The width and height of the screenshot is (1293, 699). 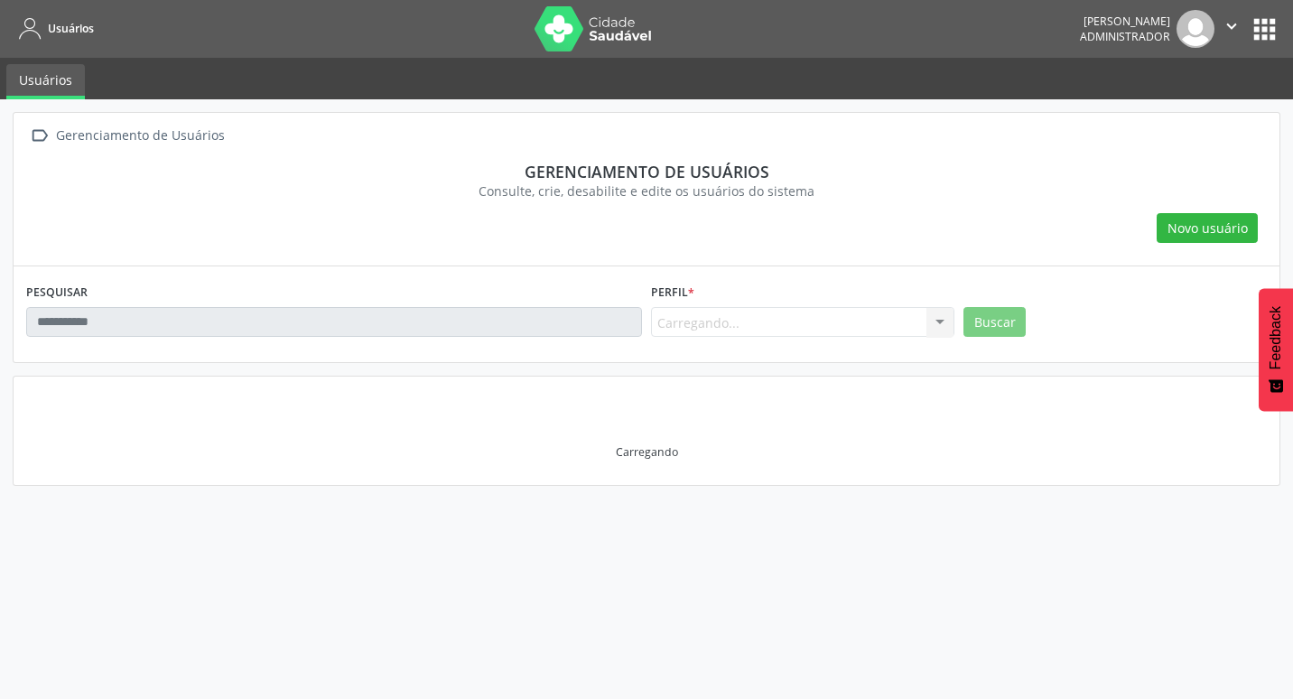 I want to click on span: Usuários, so click(x=70, y=28).